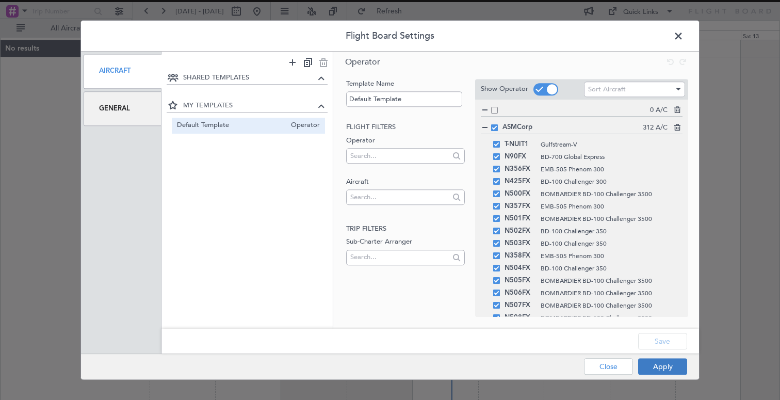 This screenshot has height=400, width=780. I want to click on label: Template Name, so click(405, 84).